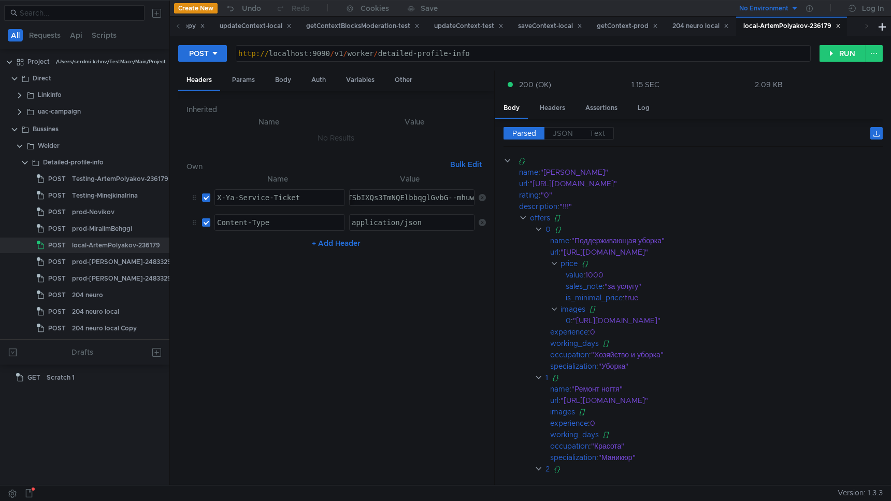 The image size is (891, 501). Describe the element at coordinates (628, 26) in the screenshot. I see `div: getContext-prod` at that location.